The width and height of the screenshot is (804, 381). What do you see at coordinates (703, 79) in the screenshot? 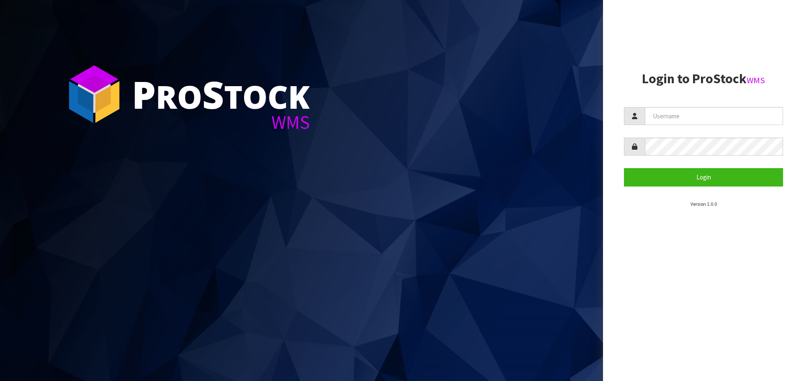
I see `h2: Login to ProStock` at bounding box center [703, 79].